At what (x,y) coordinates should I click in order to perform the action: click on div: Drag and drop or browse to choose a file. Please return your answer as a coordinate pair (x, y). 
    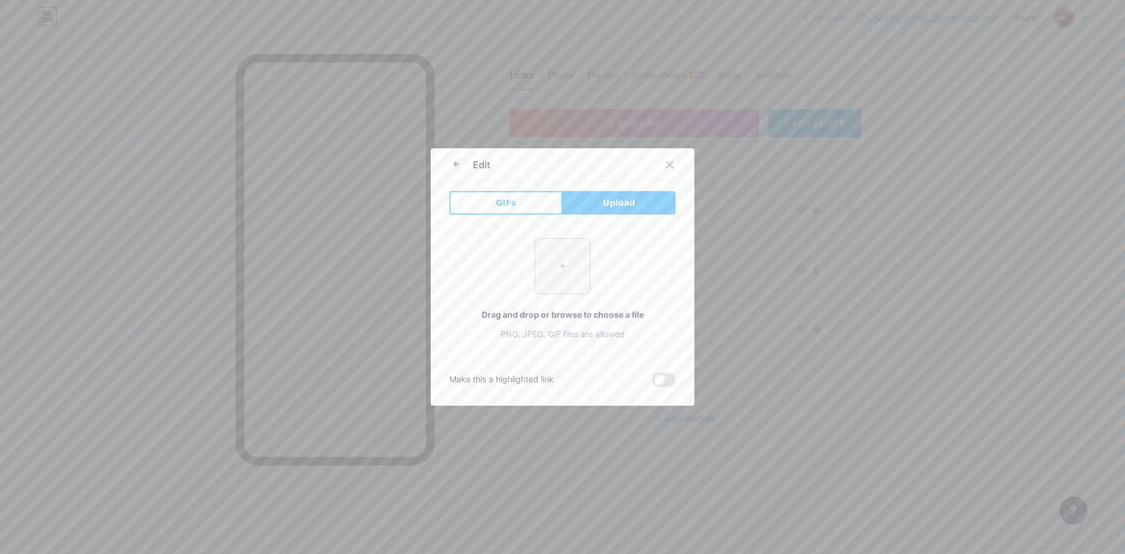
    Looking at the image, I should click on (562, 314).